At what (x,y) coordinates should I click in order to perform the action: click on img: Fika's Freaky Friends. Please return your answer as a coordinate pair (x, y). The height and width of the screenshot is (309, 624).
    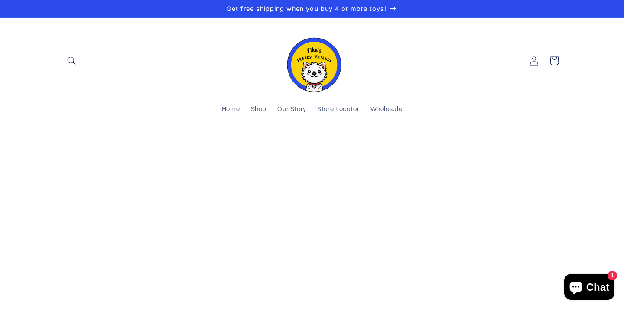
    Looking at the image, I should click on (312, 61).